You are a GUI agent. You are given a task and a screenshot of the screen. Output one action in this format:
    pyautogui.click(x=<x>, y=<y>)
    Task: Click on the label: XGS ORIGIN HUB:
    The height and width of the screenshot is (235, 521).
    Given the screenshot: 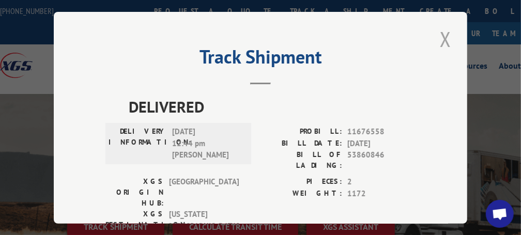 What is the action you would take?
    pyautogui.click(x=134, y=192)
    